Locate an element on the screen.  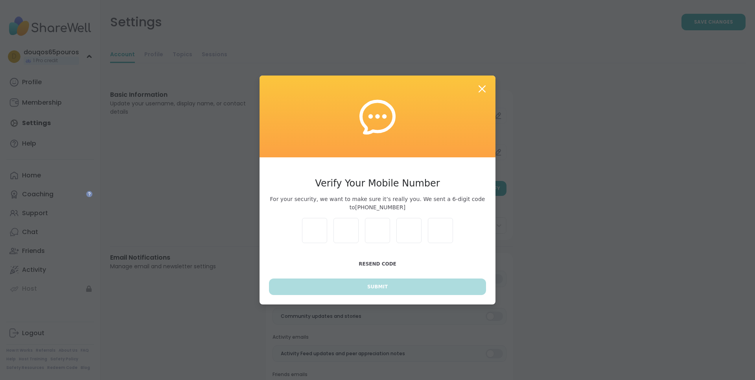
h3: Verify Your Mobile Number is located at coordinates (378, 183).